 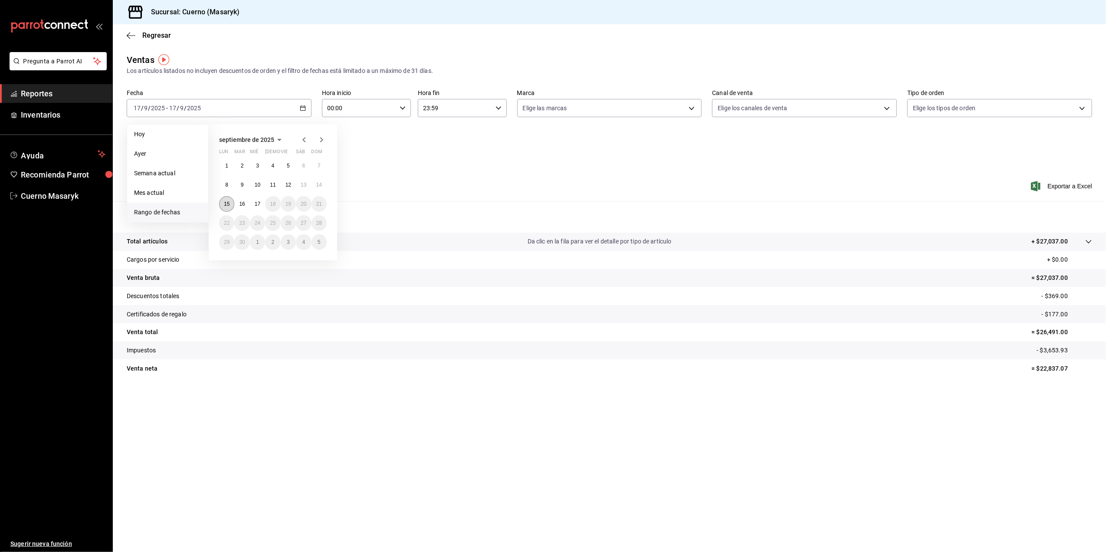 I want to click on span: septiembre de 2025, so click(x=246, y=140).